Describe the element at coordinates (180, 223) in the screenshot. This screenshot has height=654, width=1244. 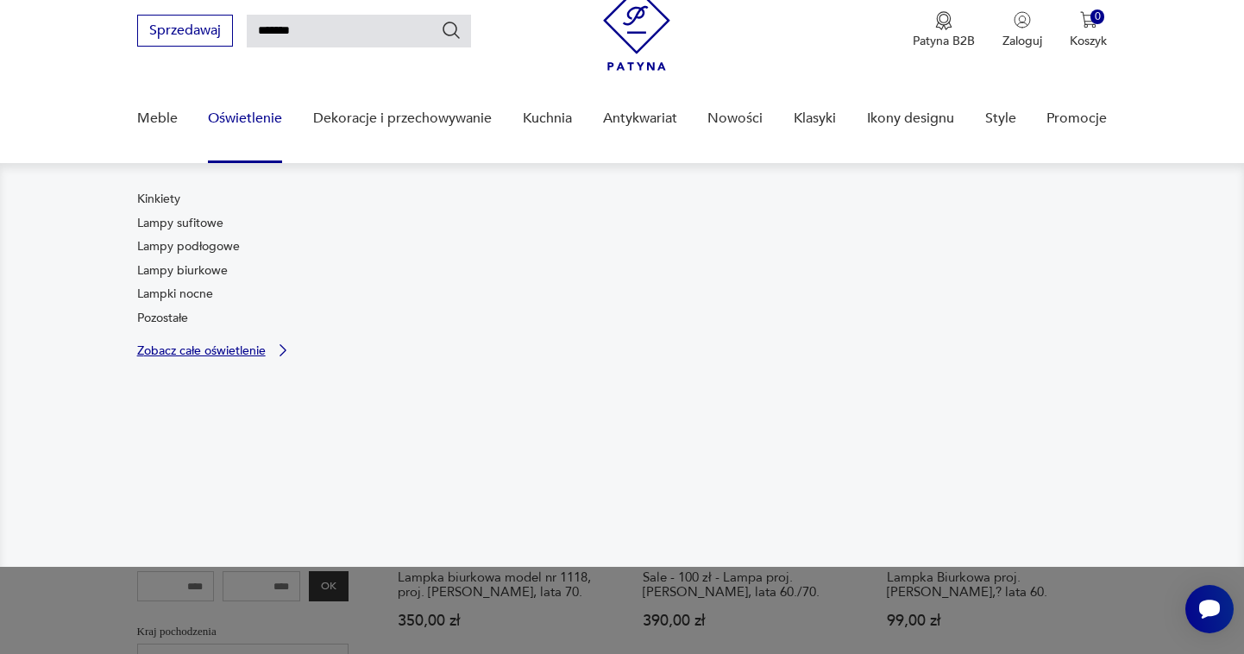
I see `a: Lampy sufitowe` at that location.